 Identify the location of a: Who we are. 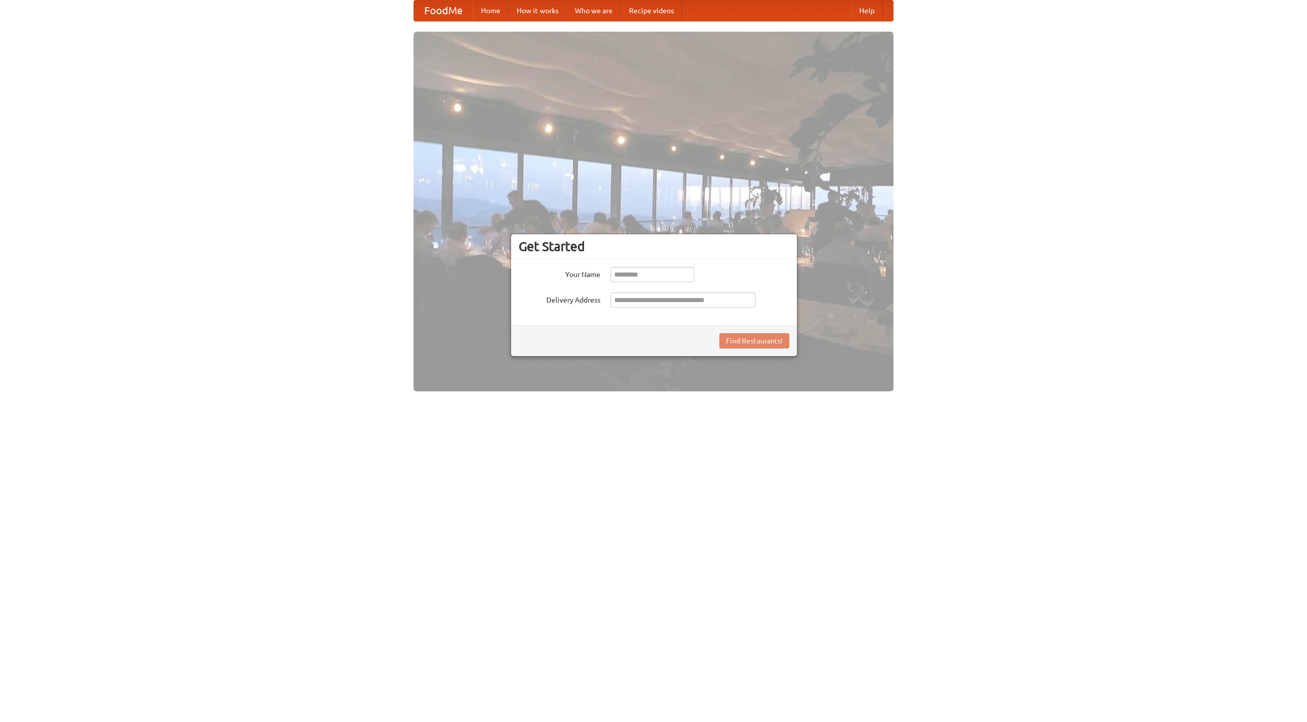
(594, 11).